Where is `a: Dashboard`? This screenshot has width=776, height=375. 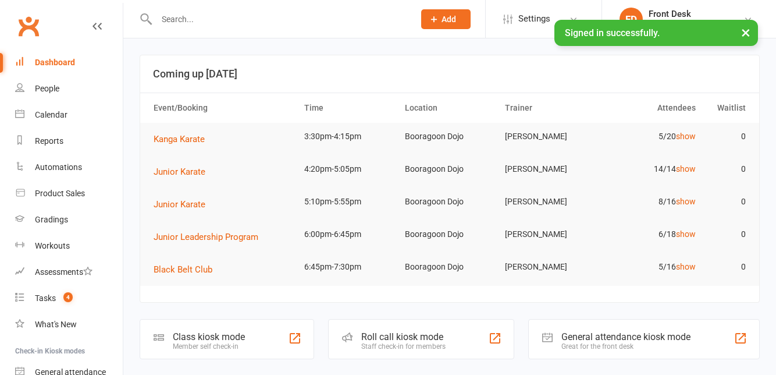
a: Dashboard is located at coordinates (69, 62).